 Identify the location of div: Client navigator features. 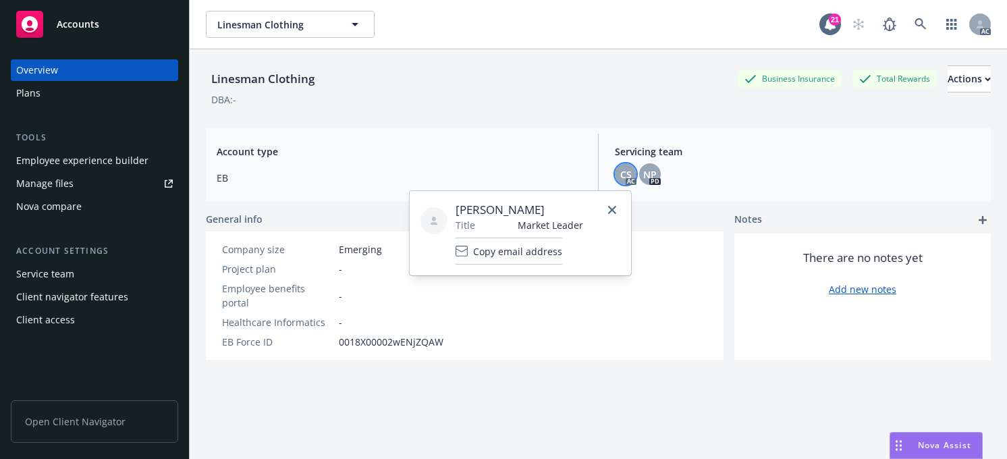
(72, 297).